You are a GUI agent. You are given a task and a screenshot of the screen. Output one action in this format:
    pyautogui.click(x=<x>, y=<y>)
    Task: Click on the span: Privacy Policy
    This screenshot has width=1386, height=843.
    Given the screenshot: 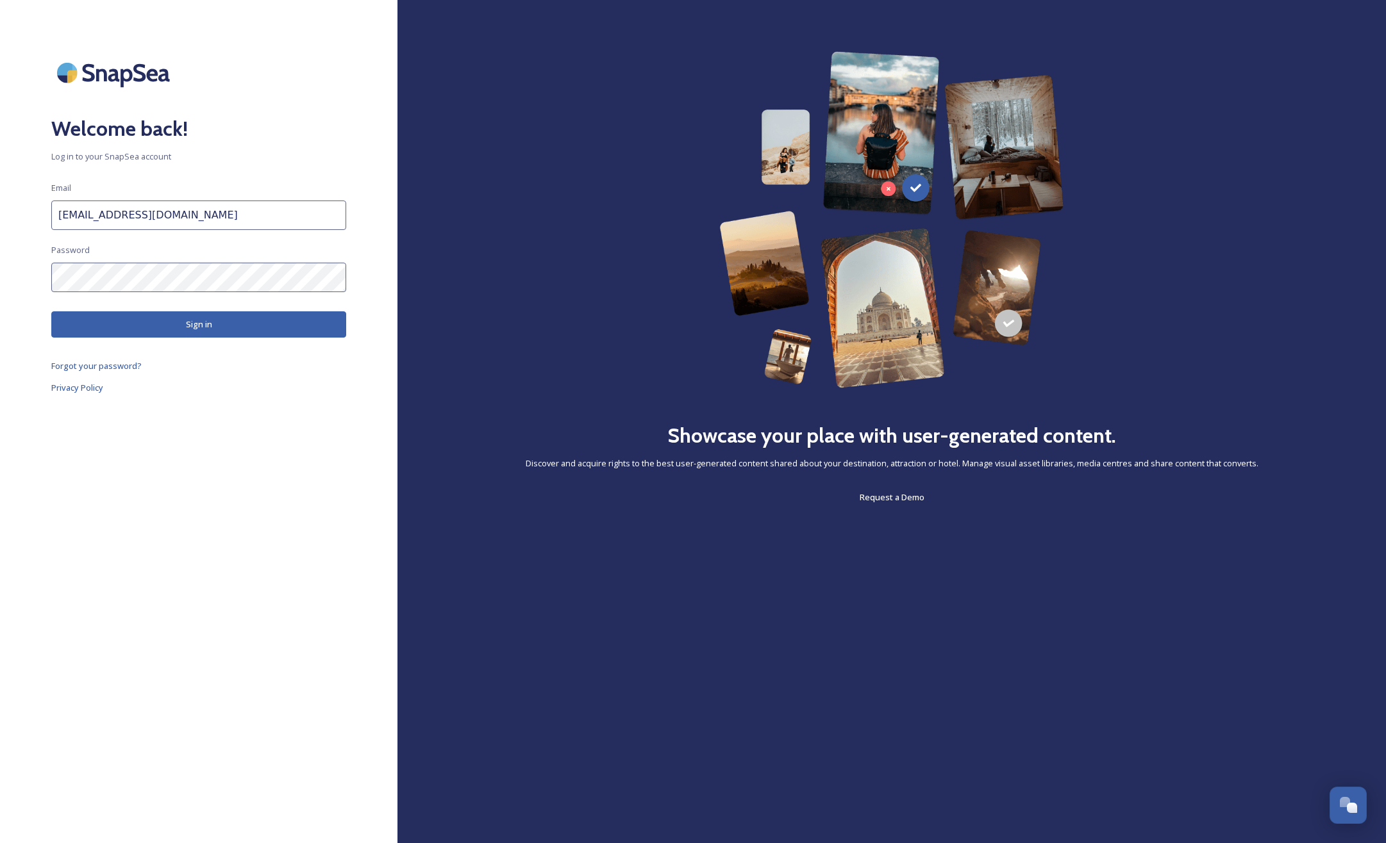 What is the action you would take?
    pyautogui.click(x=77, y=388)
    